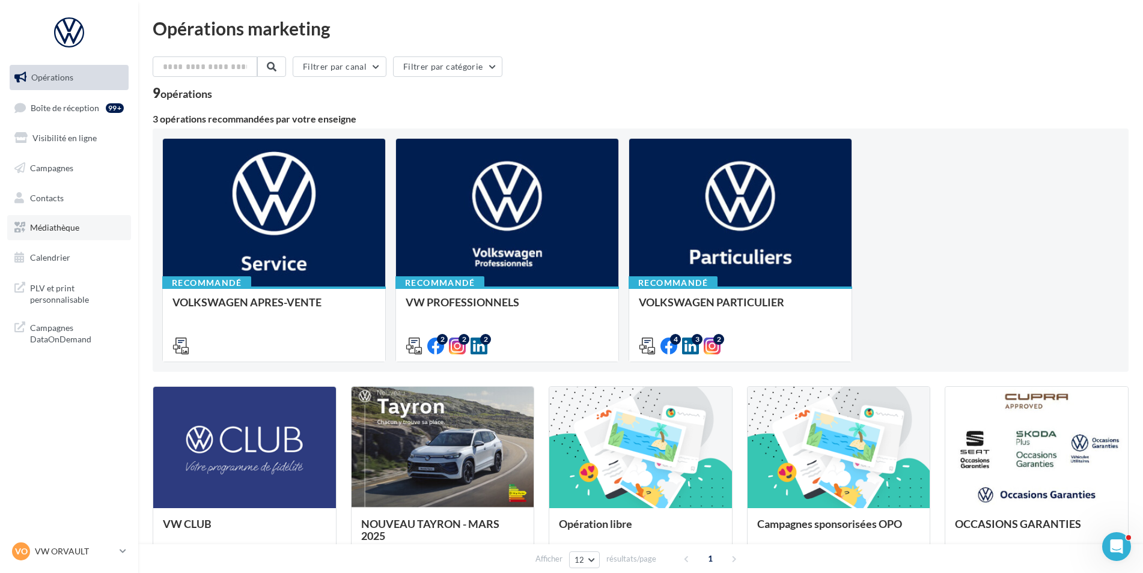  What do you see at coordinates (77, 293) in the screenshot?
I see `span: PLV et print personnalisable` at bounding box center [77, 293].